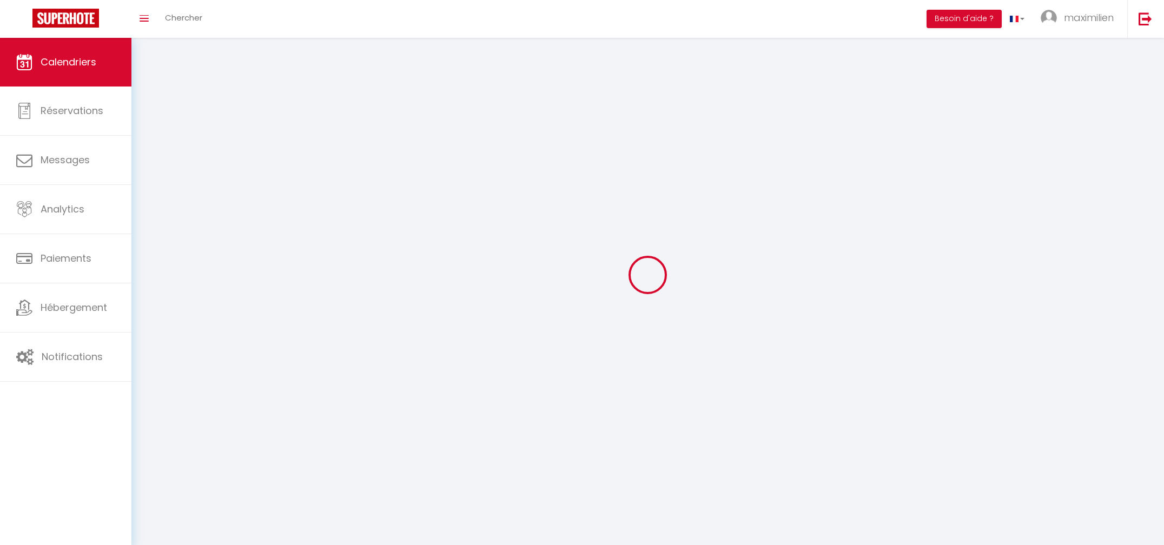 This screenshot has height=545, width=1164. Describe the element at coordinates (1088, 17) in the screenshot. I see `span: maximilien` at that location.